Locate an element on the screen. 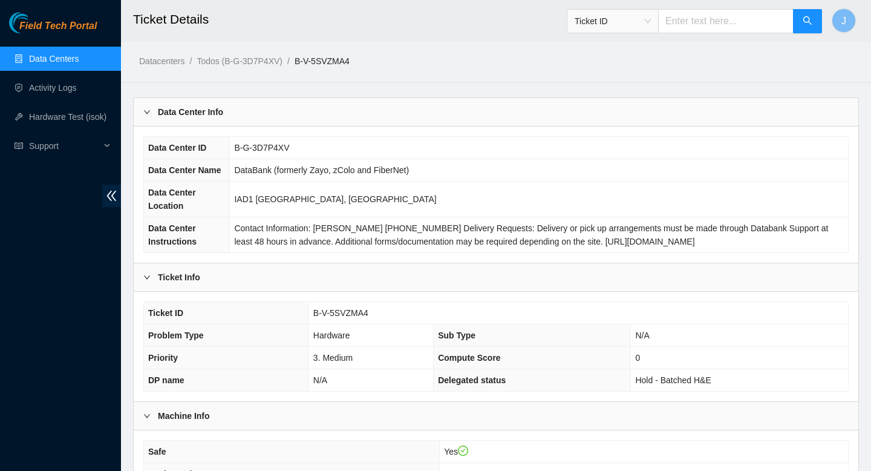  span: check-circle is located at coordinates (463, 451).